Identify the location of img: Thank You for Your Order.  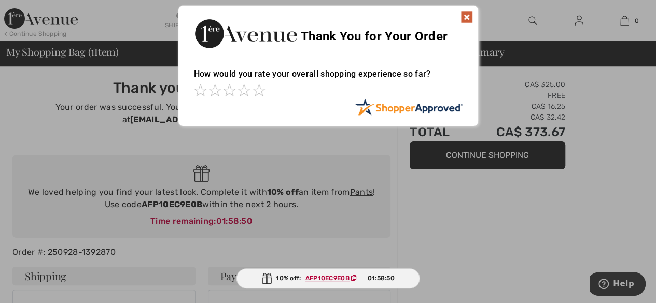
(246, 33).